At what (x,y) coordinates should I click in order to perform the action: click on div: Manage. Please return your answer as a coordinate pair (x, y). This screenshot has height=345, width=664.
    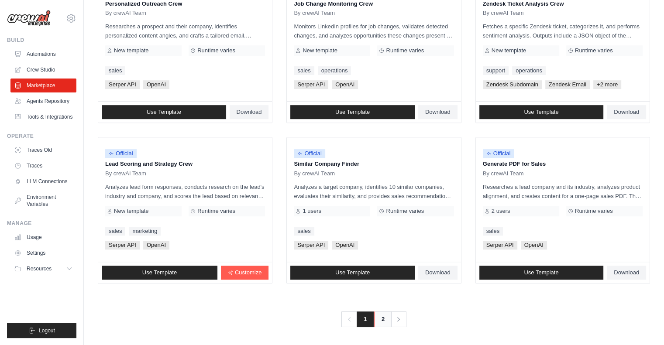
    Looking at the image, I should click on (41, 224).